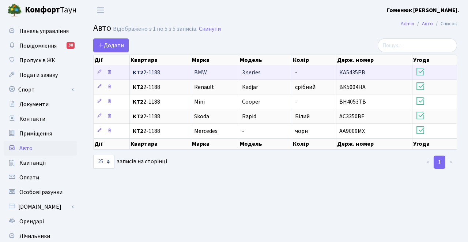 This screenshot has height=242, width=468. What do you see at coordinates (40, 31) in the screenshot?
I see `a: Панель управління` at bounding box center [40, 31].